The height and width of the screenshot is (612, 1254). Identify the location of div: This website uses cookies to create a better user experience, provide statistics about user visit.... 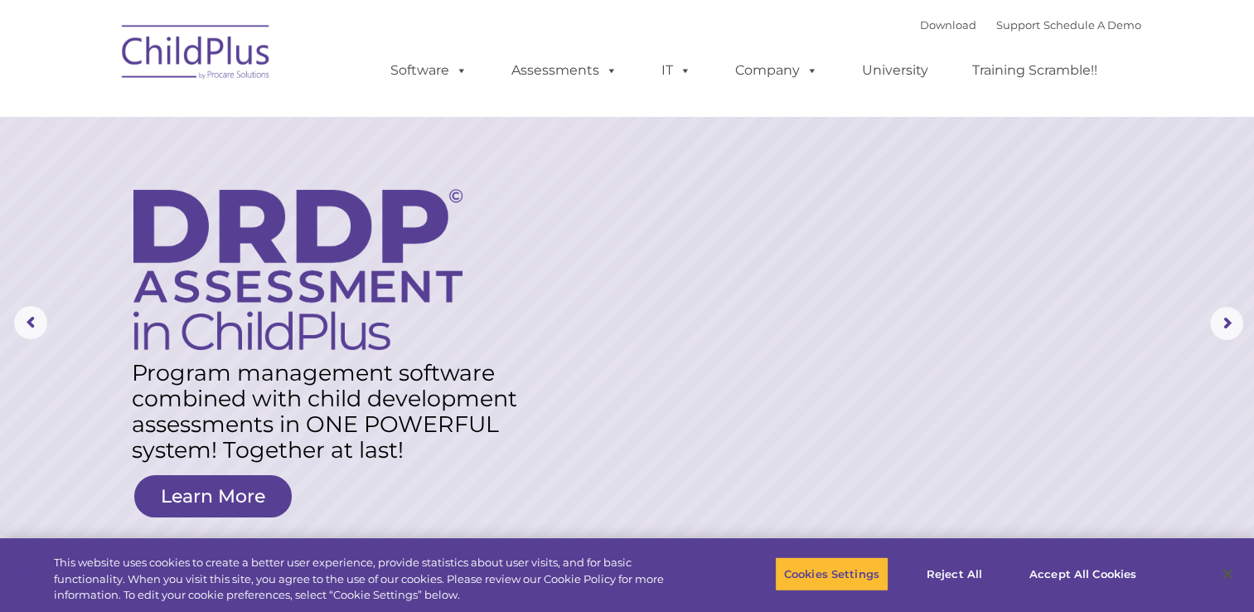
(371, 578).